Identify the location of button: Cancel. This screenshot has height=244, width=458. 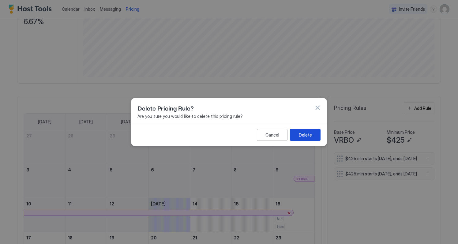
(272, 135).